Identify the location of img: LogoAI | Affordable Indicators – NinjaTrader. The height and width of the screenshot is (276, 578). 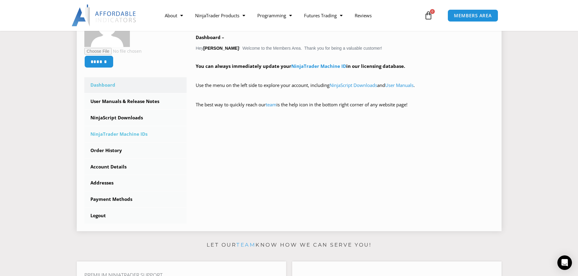
(104, 15).